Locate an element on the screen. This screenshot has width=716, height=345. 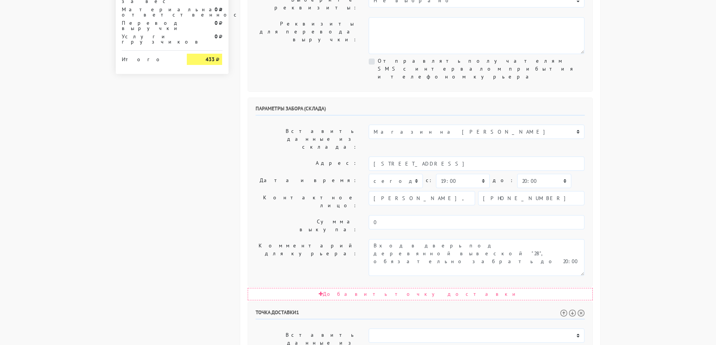
label: Контактное лицо: is located at coordinates (307, 202).